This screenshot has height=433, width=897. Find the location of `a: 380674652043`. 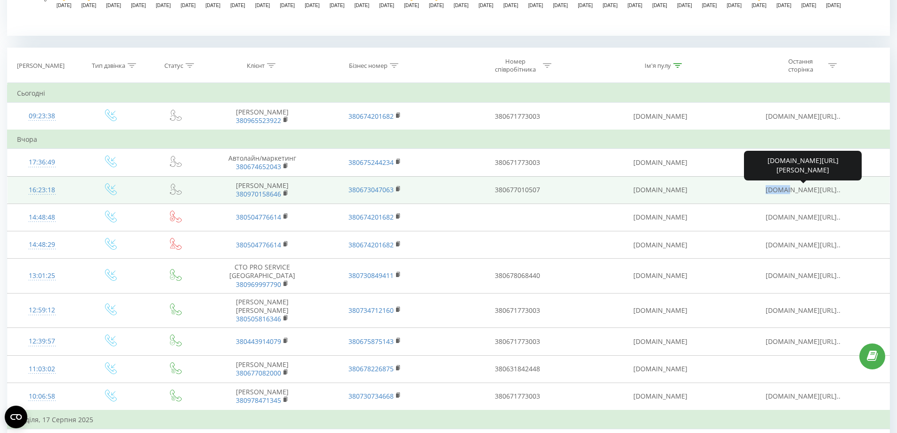

a: 380674652043 is located at coordinates (258, 166).